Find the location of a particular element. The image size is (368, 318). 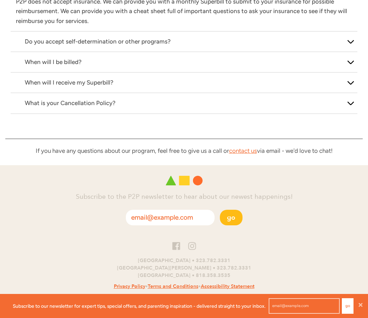

p: When will I receive my Superbill? is located at coordinates (184, 82).